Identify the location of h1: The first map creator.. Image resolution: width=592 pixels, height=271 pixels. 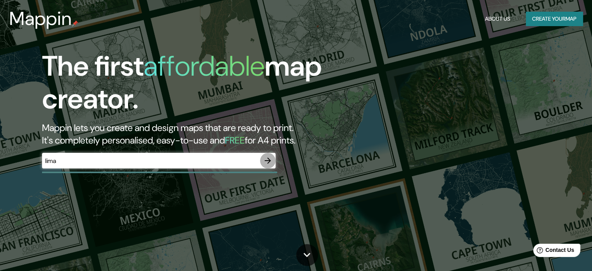
(190, 86).